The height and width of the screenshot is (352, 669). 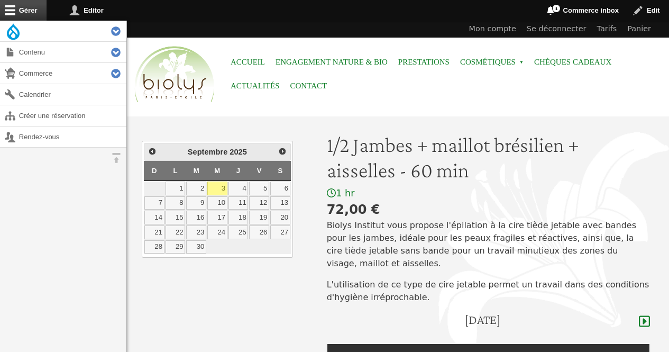 What do you see at coordinates (280, 203) in the screenshot?
I see `a: 13` at bounding box center [280, 203].